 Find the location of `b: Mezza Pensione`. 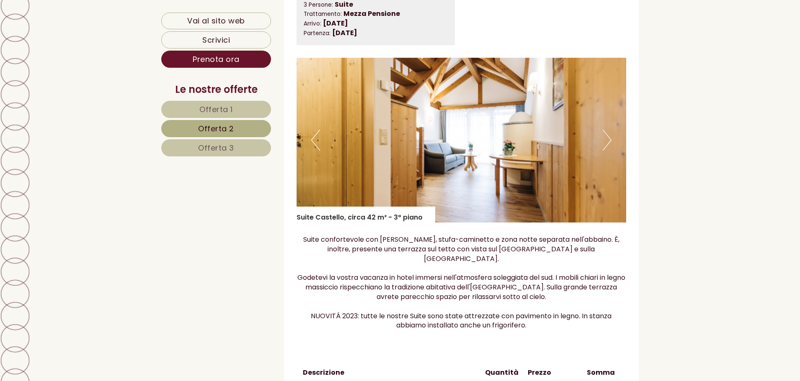

b: Mezza Pensione is located at coordinates (371, 13).